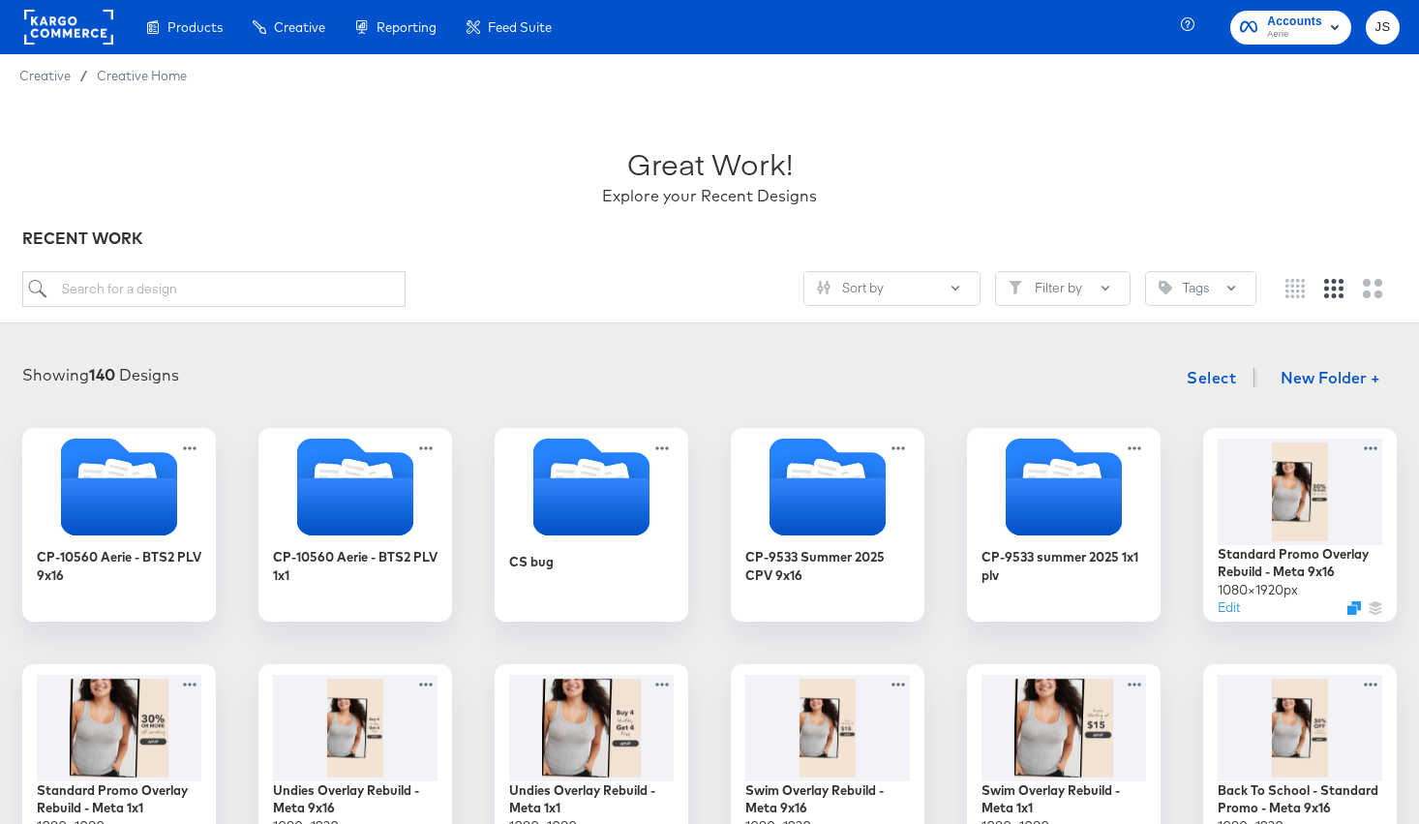 Image resolution: width=1419 pixels, height=824 pixels. Describe the element at coordinates (1200, 288) in the screenshot. I see `button: TagTags` at that location.